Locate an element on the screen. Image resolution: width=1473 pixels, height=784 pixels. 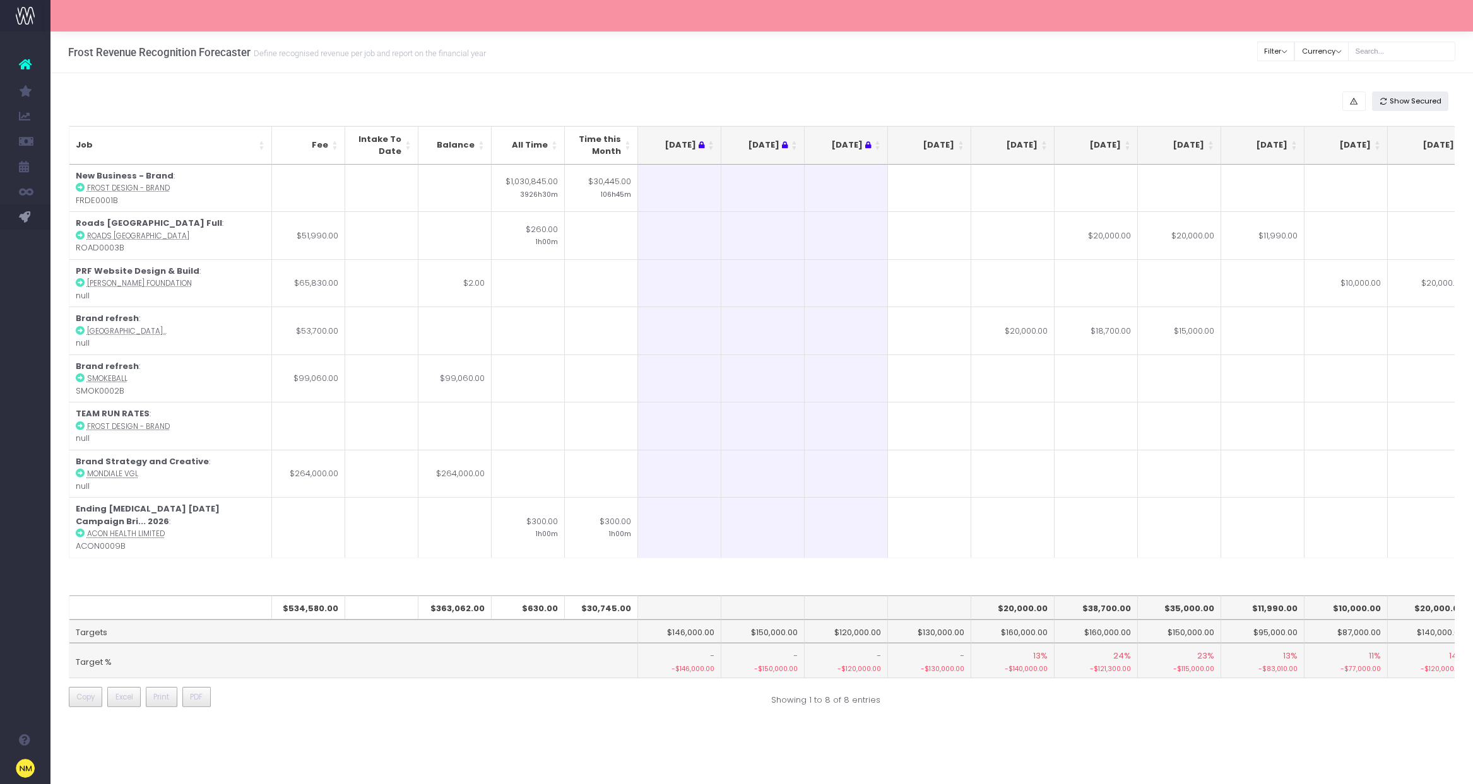
th: $630.00 is located at coordinates (528, 608).